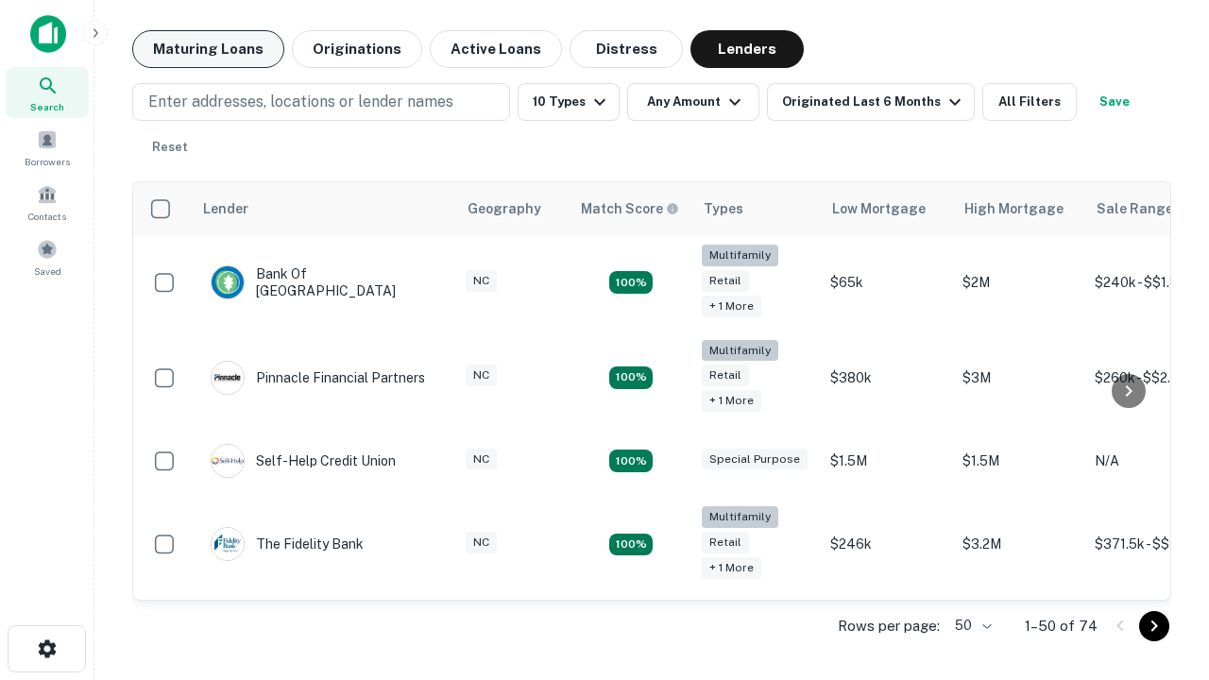 This screenshot has height=680, width=1209. I want to click on div: Chat Widget, so click(1162, 514).